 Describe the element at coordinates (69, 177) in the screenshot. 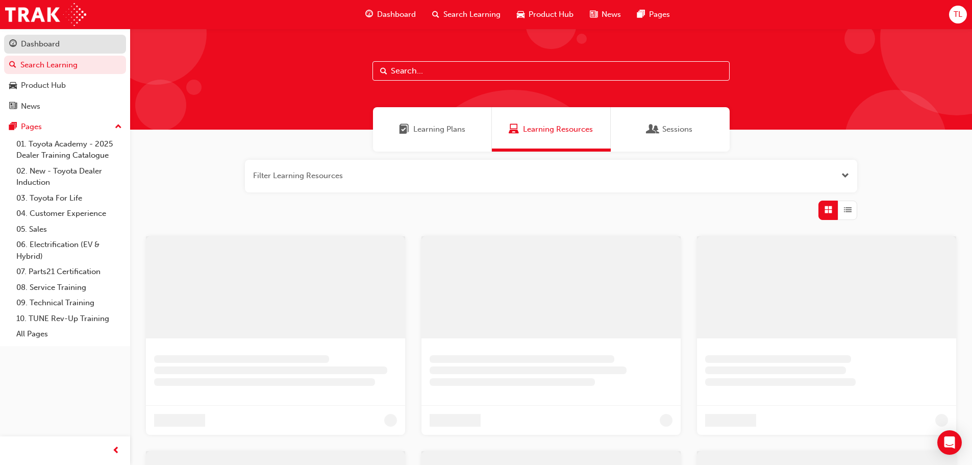

I see `a: 02. New - Toyota Dealer Induction` at that location.